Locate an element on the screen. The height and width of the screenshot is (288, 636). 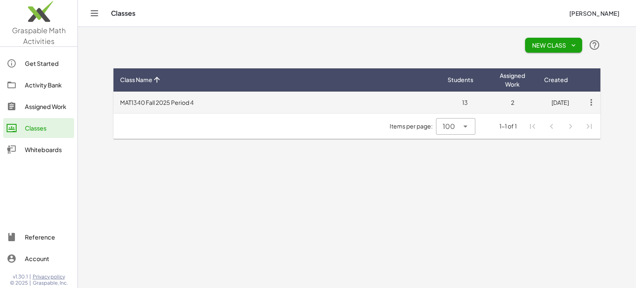
span: 100 is located at coordinates (449, 126).